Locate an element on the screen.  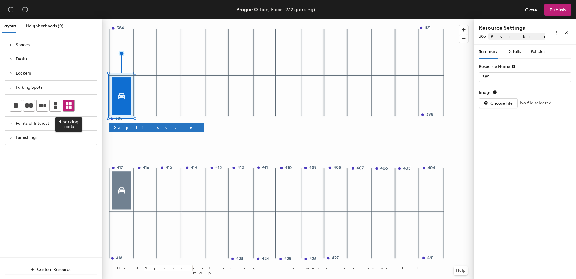
span: Parking Spots is located at coordinates (55, 87).